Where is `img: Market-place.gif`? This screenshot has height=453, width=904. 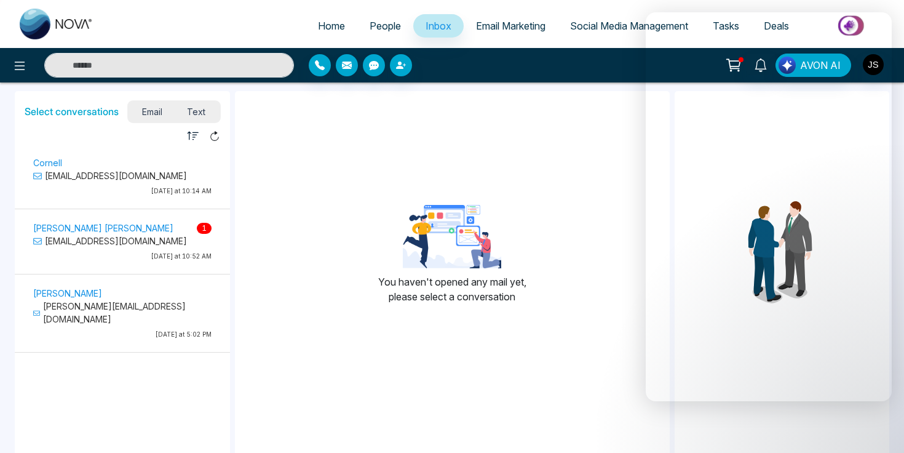
img: Market-place.gif is located at coordinates (852, 25).